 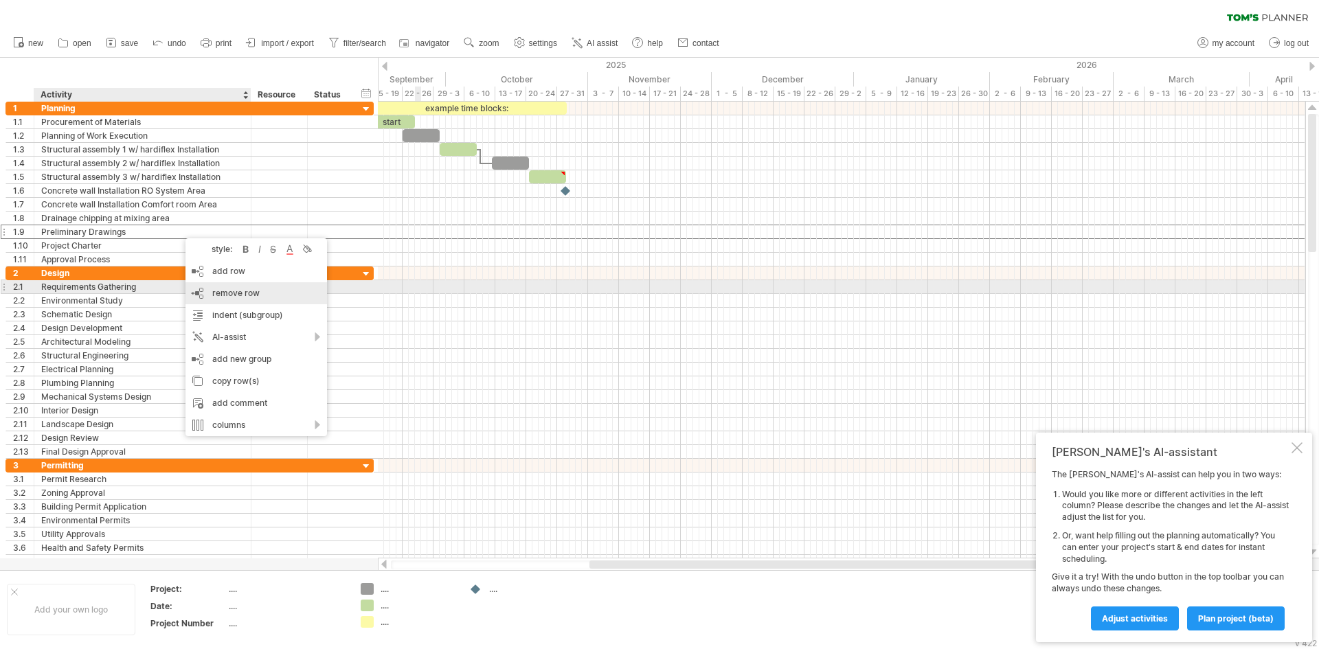 What do you see at coordinates (142, 300) in the screenshot?
I see `div: Environmental Study` at bounding box center [142, 300].